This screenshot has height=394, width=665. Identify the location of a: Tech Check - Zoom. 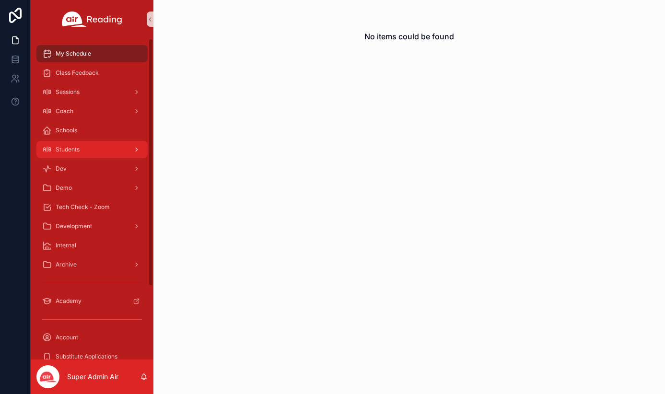
(92, 207).